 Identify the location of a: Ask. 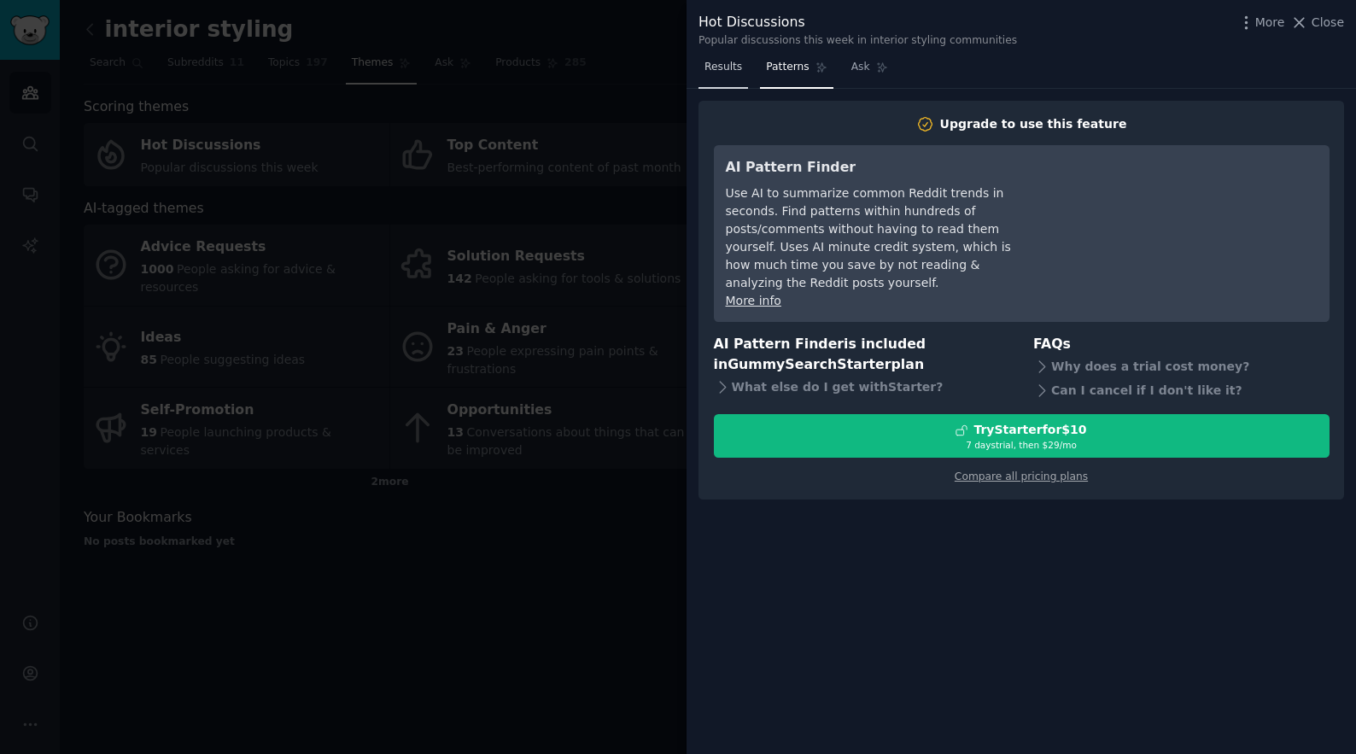
(870, 71).